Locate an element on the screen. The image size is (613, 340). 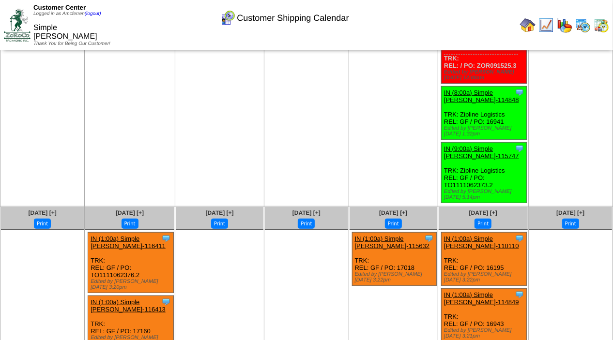
span: Thank You for Being Our Customer! is located at coordinates (72, 44).